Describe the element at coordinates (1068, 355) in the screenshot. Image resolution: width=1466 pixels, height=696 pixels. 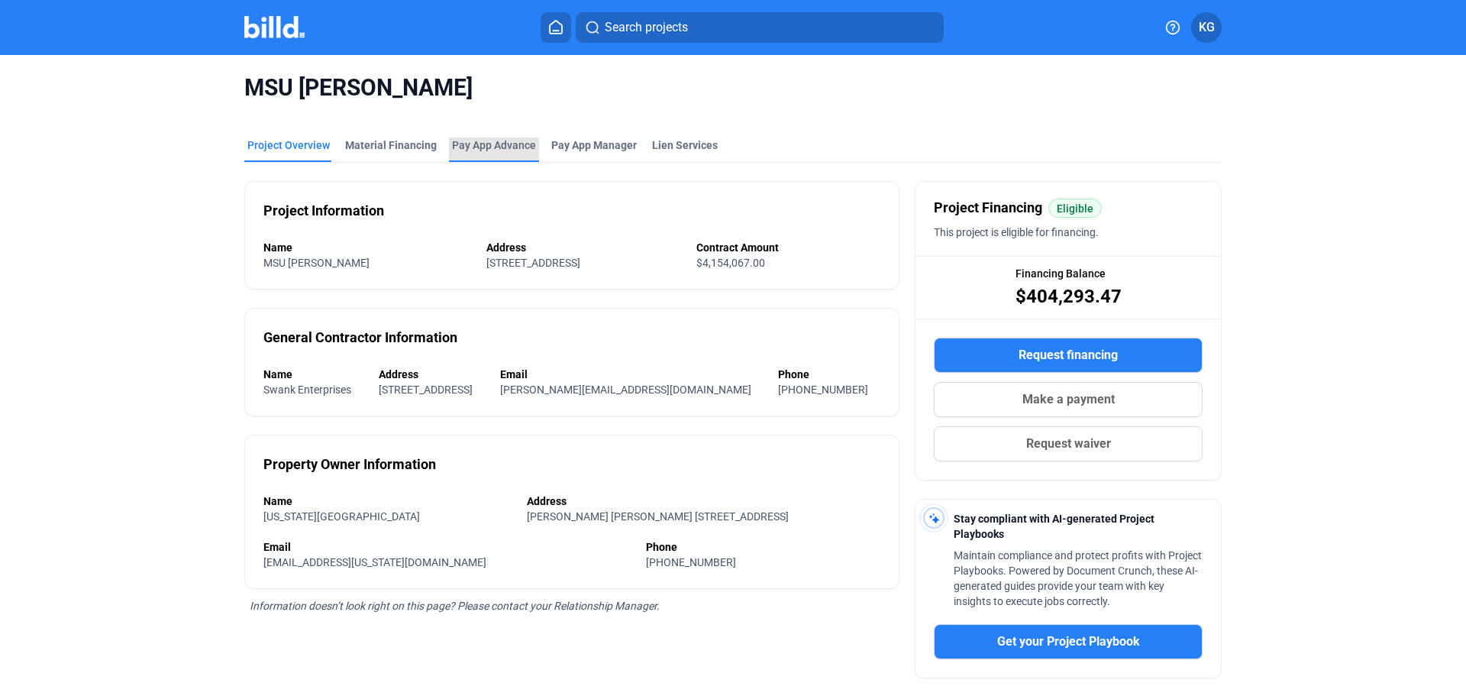
I see `span: Request financing` at that location.